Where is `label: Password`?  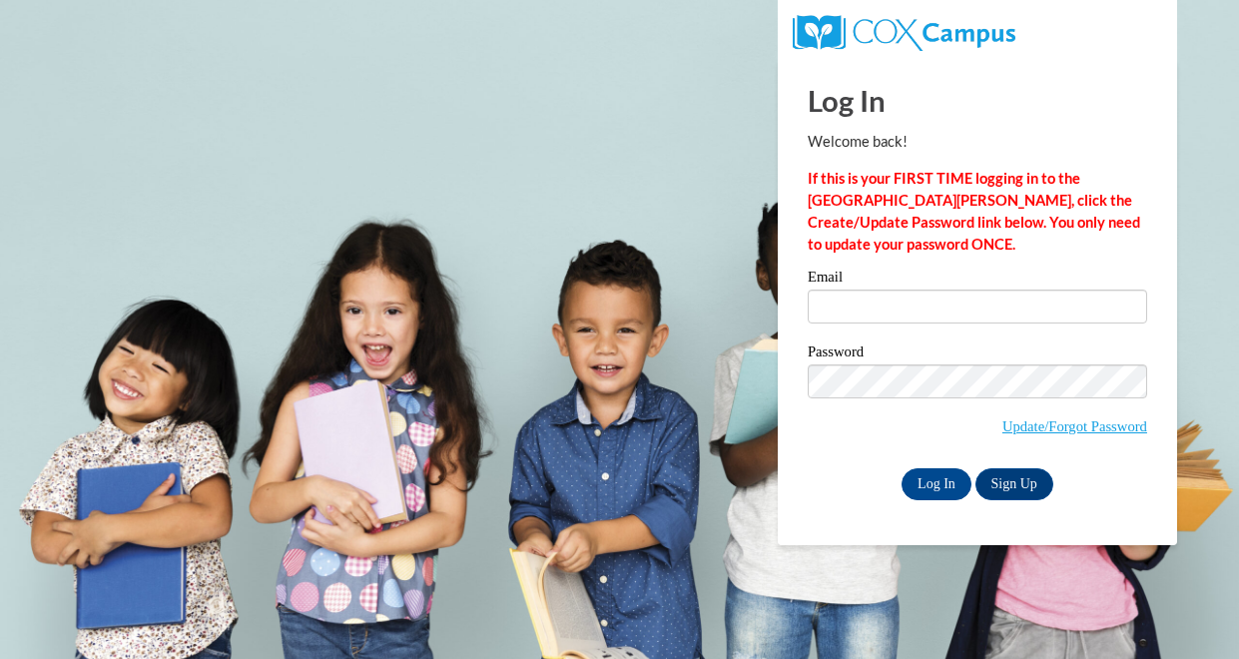
label: Password is located at coordinates (977, 354).